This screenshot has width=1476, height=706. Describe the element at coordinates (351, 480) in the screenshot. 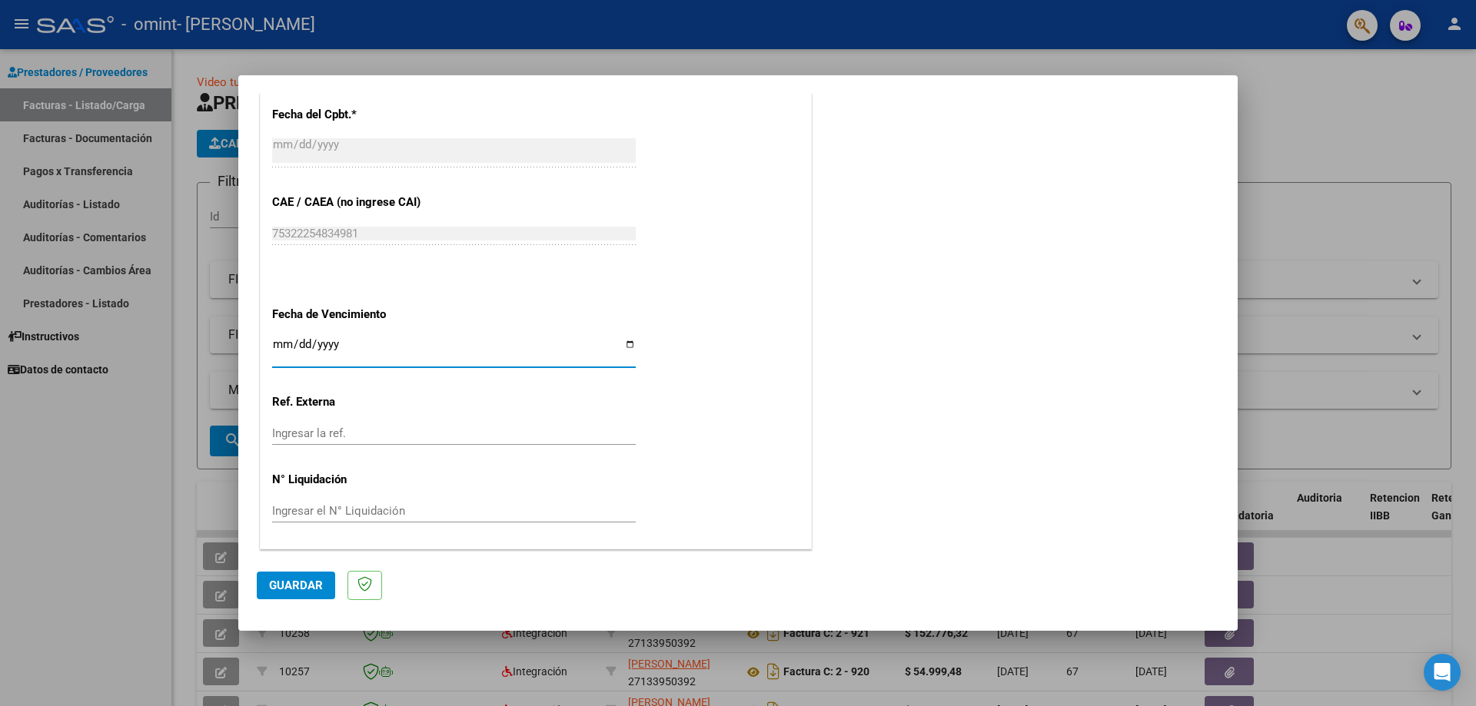

I see `p: N° Liquidación` at that location.